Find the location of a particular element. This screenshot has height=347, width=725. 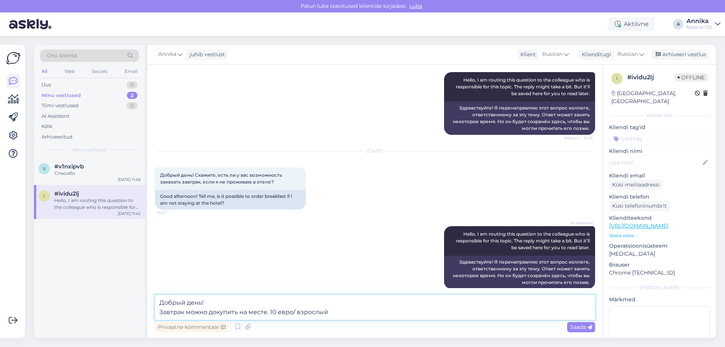

p: Brauser is located at coordinates (660, 265).